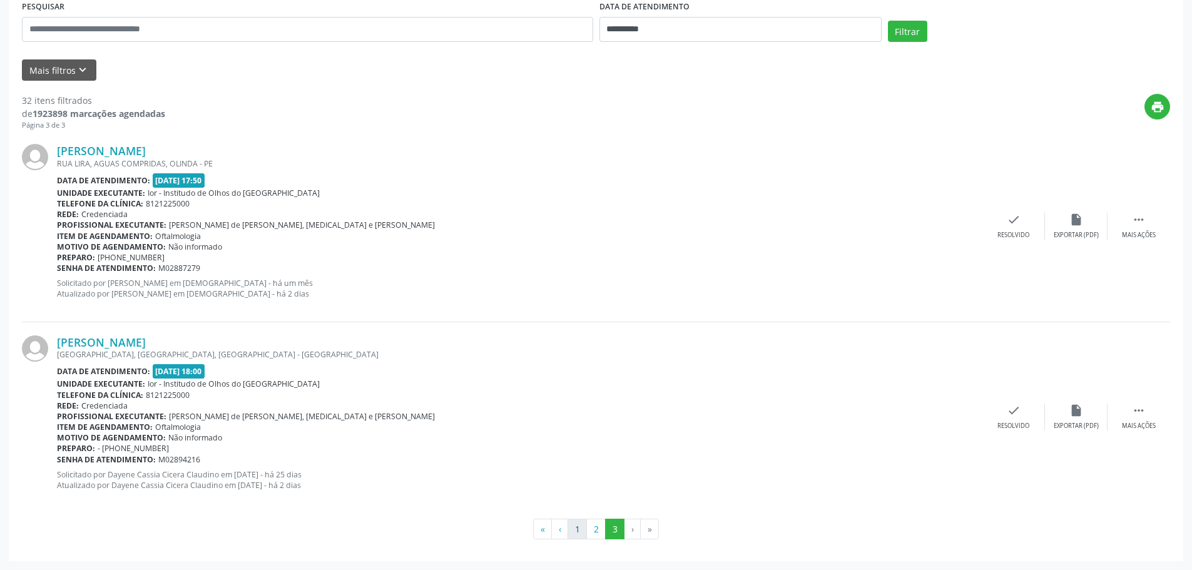 The height and width of the screenshot is (570, 1192). Describe the element at coordinates (559, 529) in the screenshot. I see `button: Go to previous page` at that location.